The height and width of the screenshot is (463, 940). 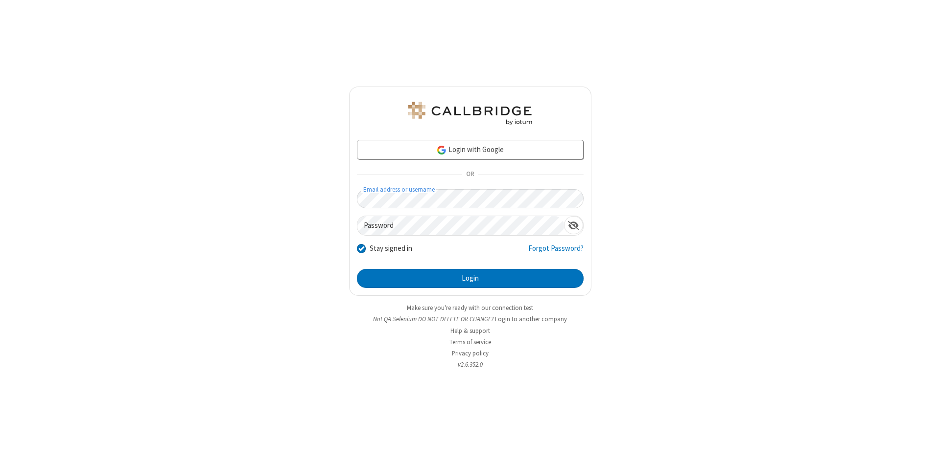 I want to click on a: Help & support, so click(x=470, y=331).